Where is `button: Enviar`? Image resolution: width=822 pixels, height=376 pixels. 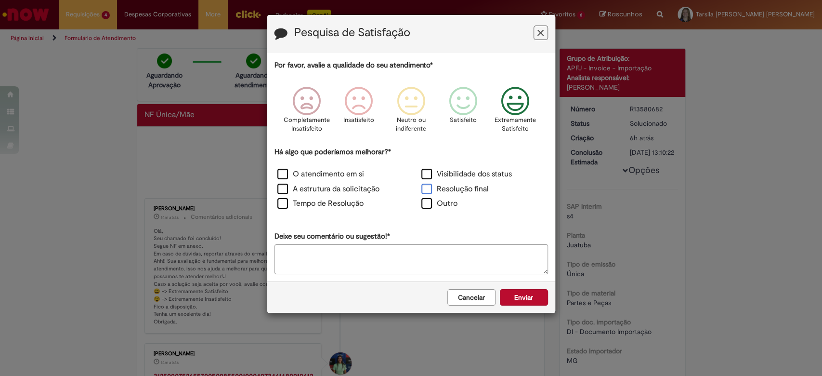
button: Enviar is located at coordinates (524, 297).